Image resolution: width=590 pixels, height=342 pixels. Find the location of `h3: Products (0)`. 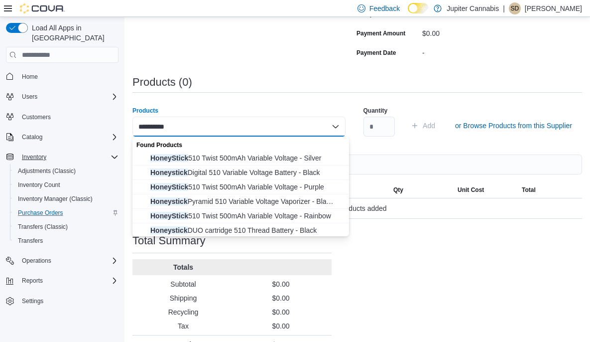

h3: Products (0) is located at coordinates (162, 82).